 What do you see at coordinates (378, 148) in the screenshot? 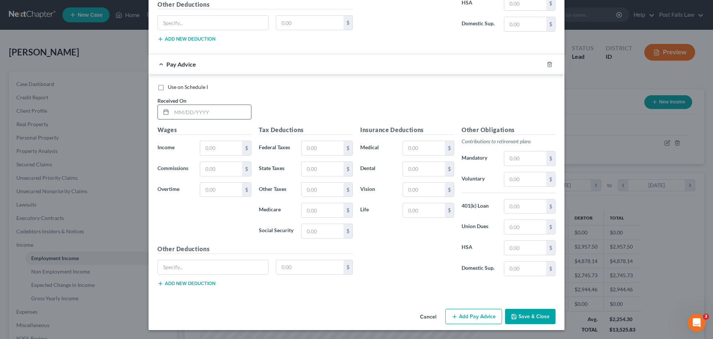
I see `label: Medical` at bounding box center [378, 148].